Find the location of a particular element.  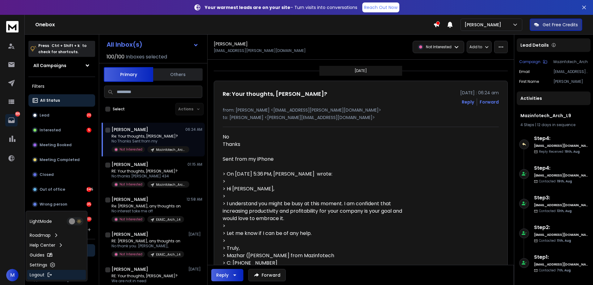

h6: Step 1 : is located at coordinates (560, 257).